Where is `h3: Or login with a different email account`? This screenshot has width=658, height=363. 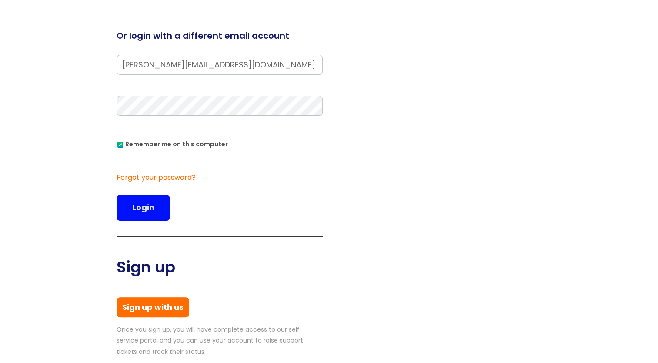
h3: Or login with a different email account is located at coordinates (220, 36).